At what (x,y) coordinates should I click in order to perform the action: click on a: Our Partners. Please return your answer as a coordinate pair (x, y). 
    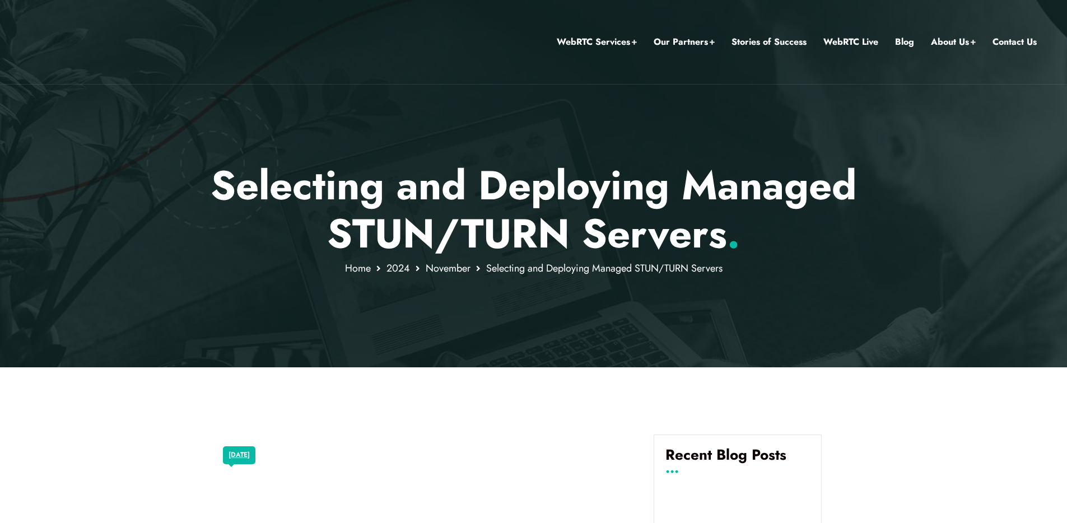
    Looking at the image, I should click on (684, 42).